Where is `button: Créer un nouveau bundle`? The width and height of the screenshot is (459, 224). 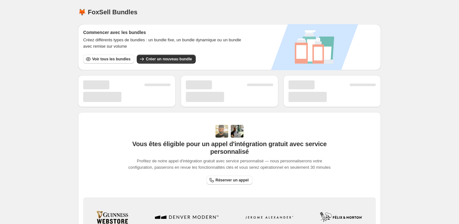
button: Créer un nouveau bundle is located at coordinates (166, 59).